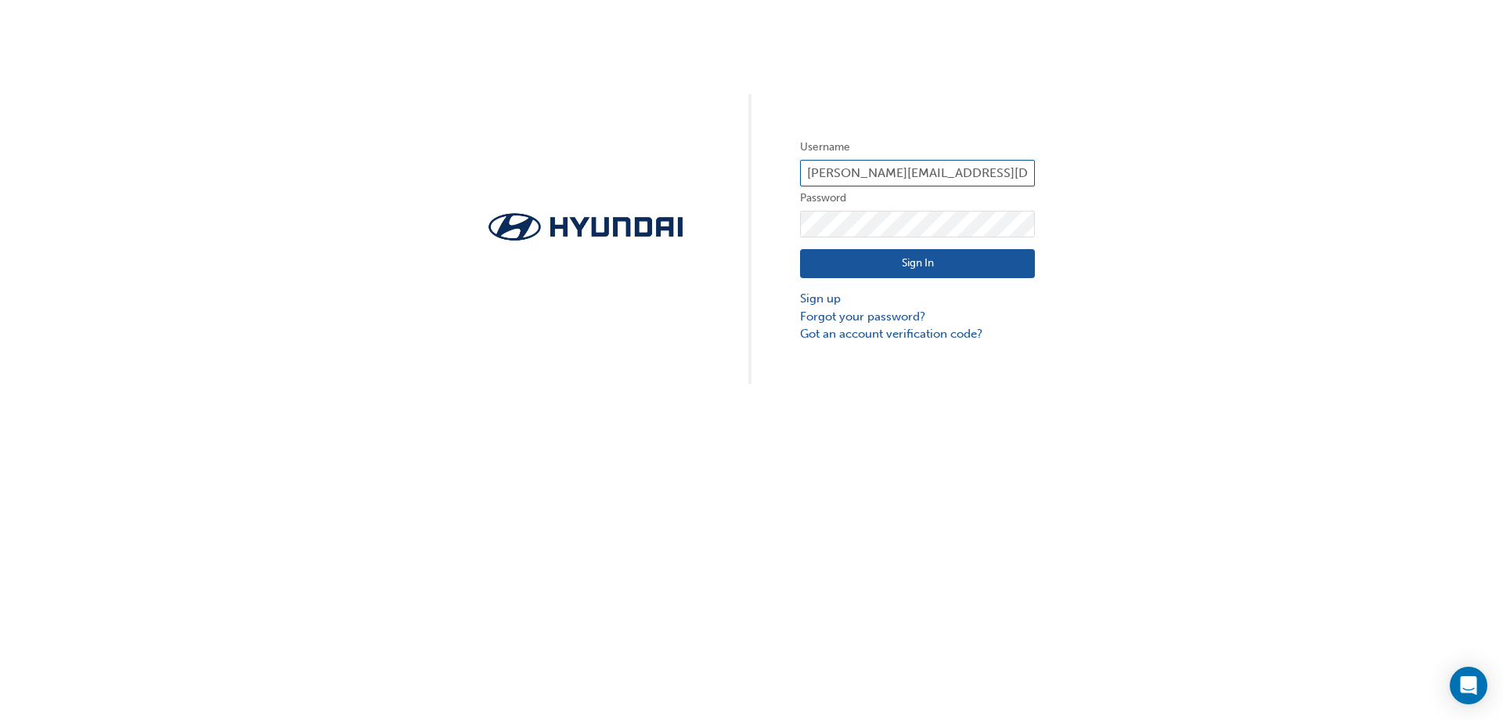 Image resolution: width=1503 pixels, height=720 pixels. Describe the element at coordinates (1469, 685) in the screenshot. I see `div: Open Intercom Messenger` at that location.